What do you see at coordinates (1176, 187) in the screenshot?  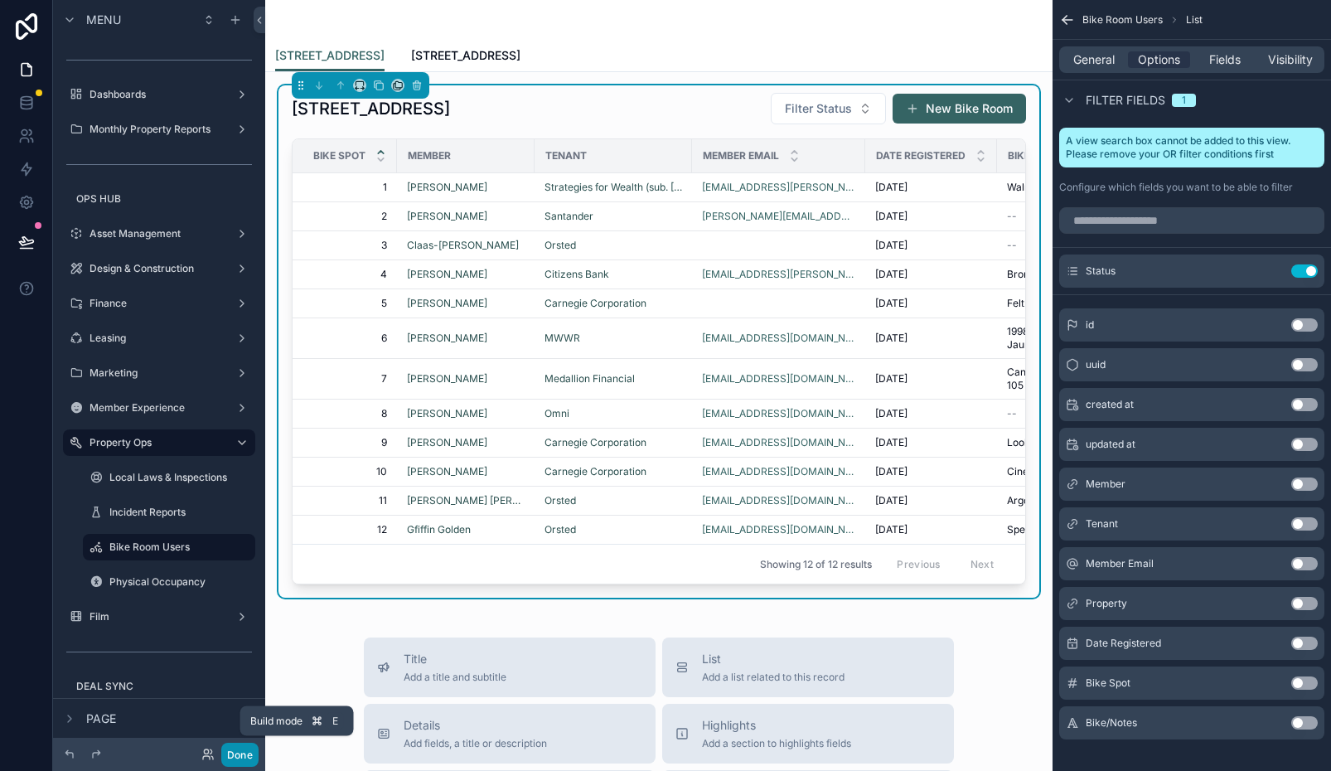 I see `label: Configure which fields you want to be able to filter` at bounding box center [1176, 187].